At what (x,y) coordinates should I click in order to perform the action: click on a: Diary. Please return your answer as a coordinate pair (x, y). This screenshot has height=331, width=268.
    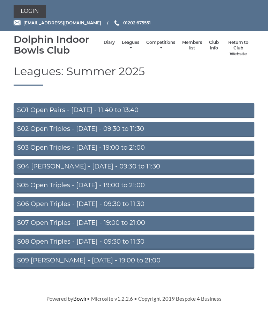
    Looking at the image, I should click on (109, 42).